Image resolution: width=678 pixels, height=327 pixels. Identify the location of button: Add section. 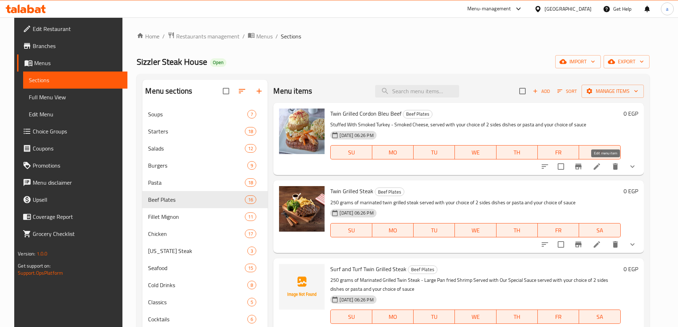
(259, 91).